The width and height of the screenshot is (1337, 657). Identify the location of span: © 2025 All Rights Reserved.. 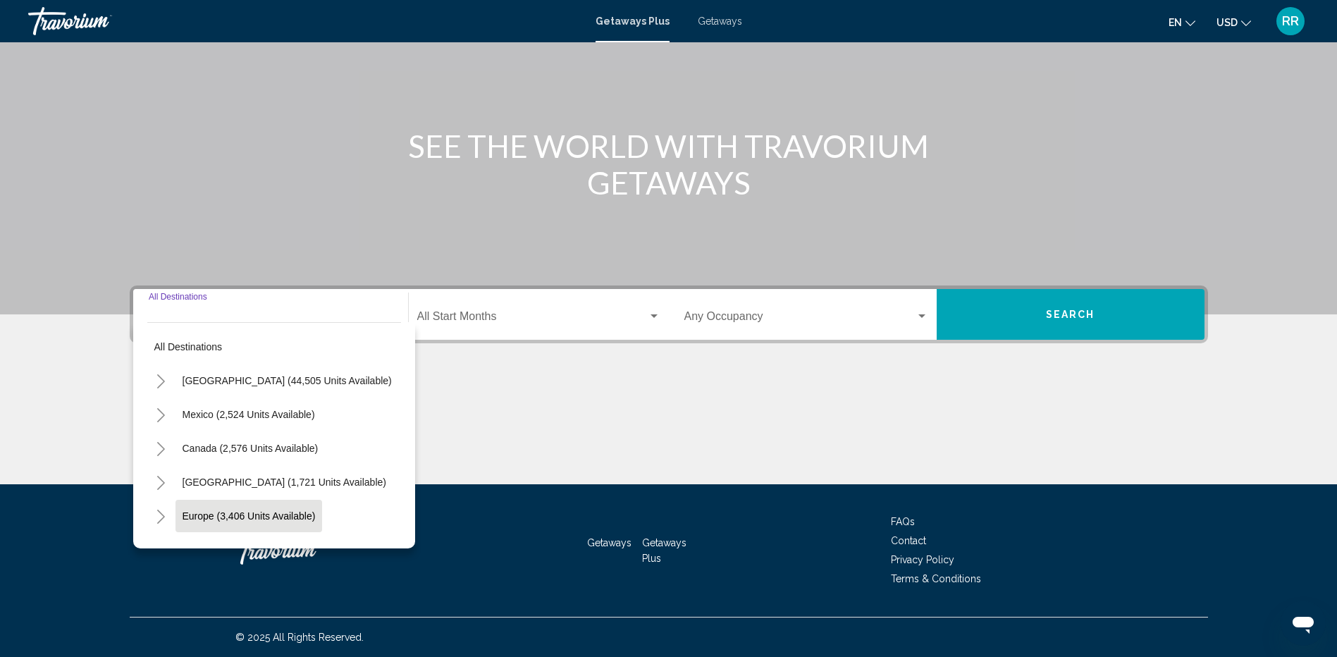
(300, 637).